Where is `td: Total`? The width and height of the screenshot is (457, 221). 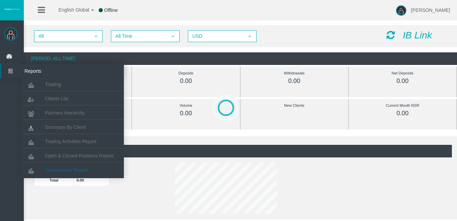
td: Total is located at coordinates (54, 180).